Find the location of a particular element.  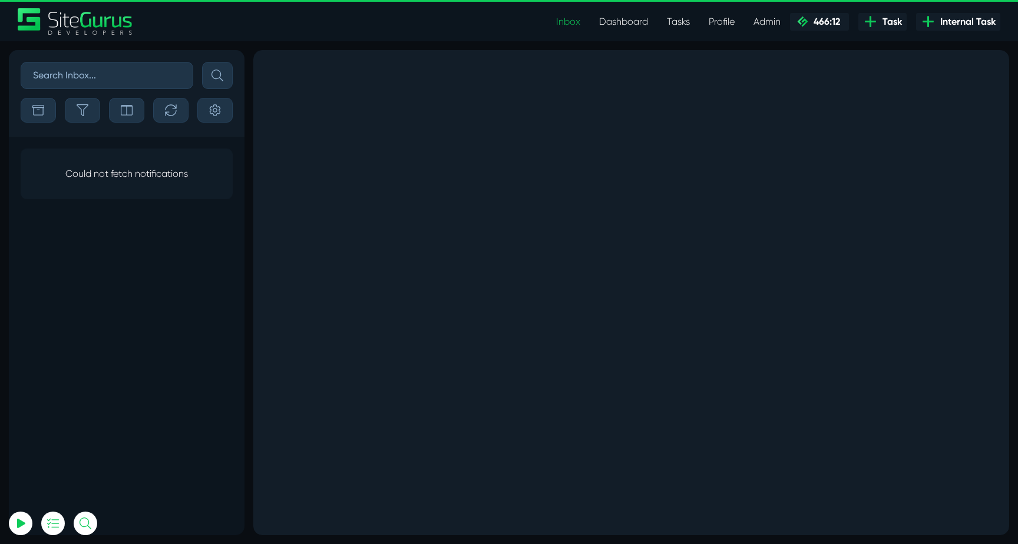

p: Could not fetch notifications is located at coordinates (127, 174).